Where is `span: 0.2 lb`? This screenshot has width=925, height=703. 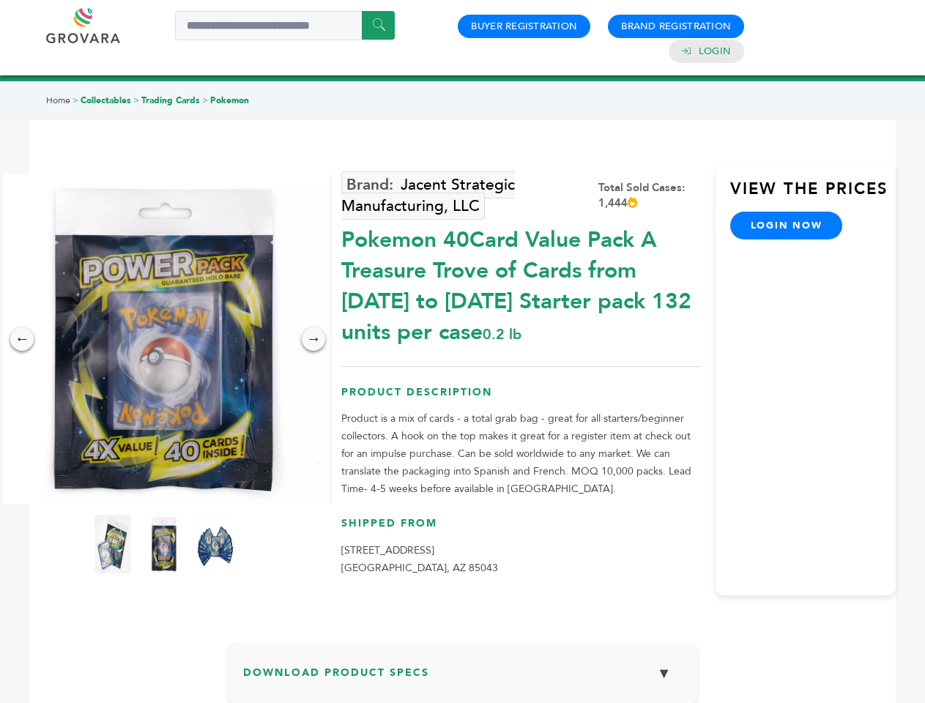 span: 0.2 lb is located at coordinates (502, 334).